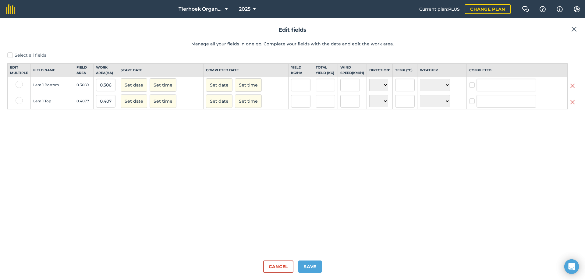  I want to click on td: 0.3069, so click(84, 85).